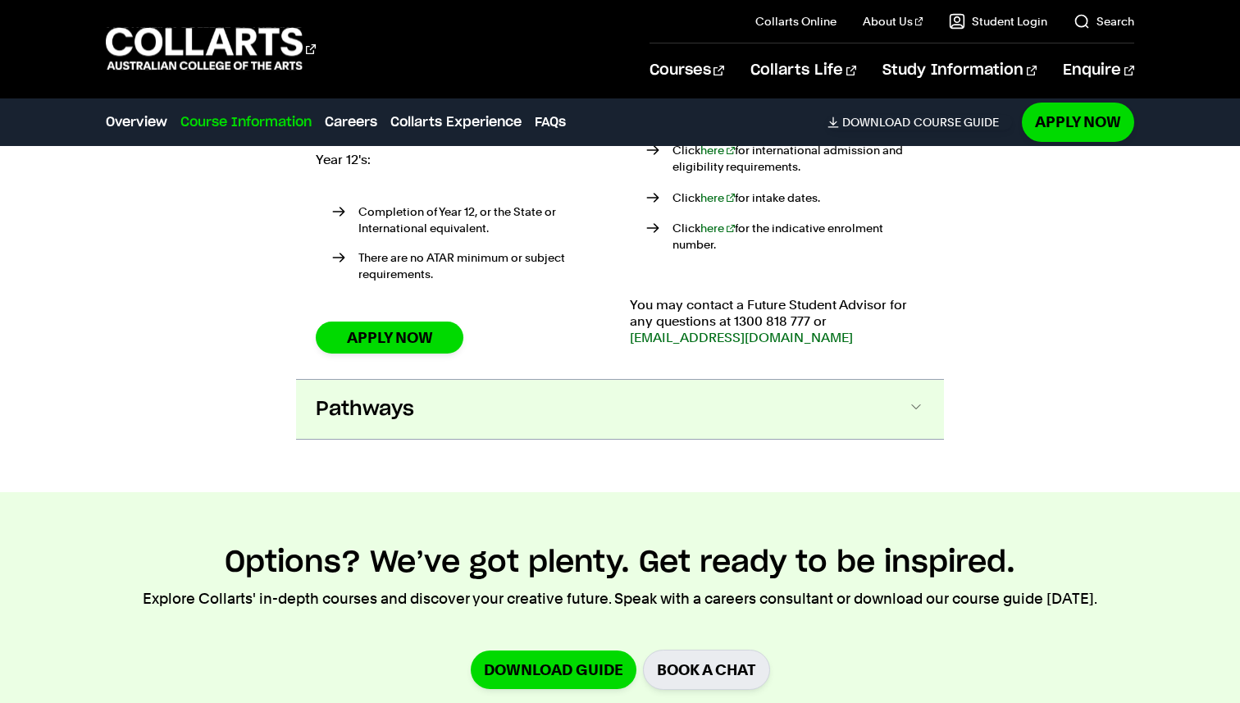  I want to click on a: Enquire, so click(1098, 71).